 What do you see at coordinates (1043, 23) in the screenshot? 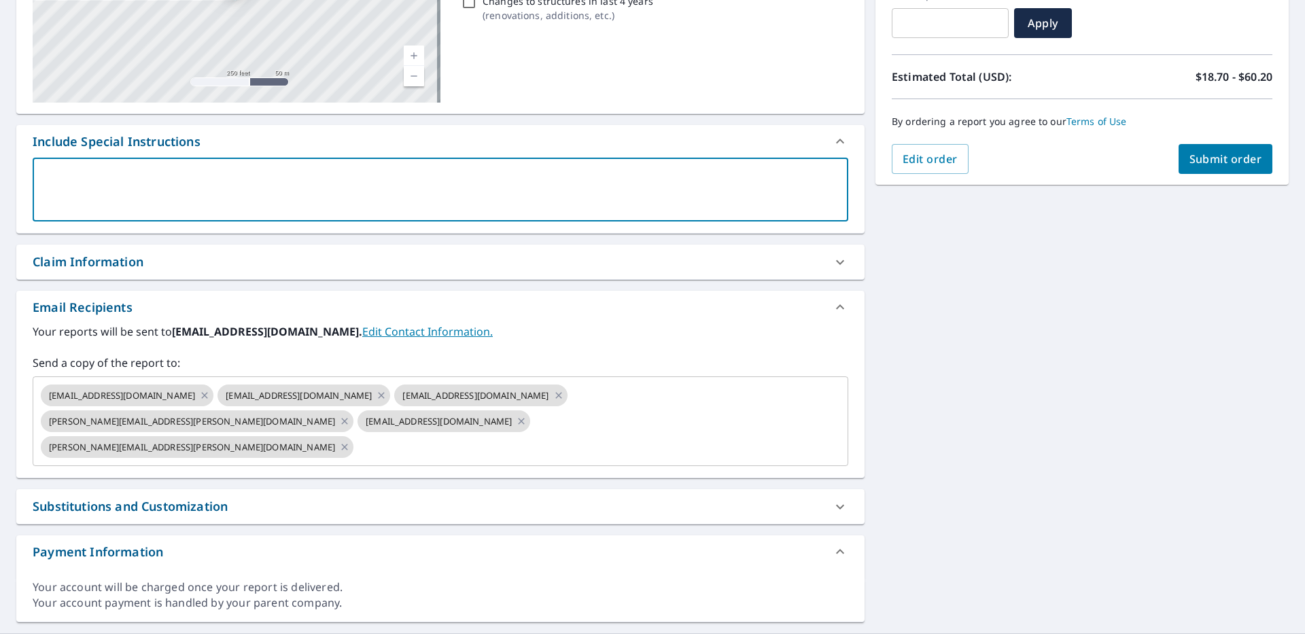
I see `span: Apply` at bounding box center [1043, 23].